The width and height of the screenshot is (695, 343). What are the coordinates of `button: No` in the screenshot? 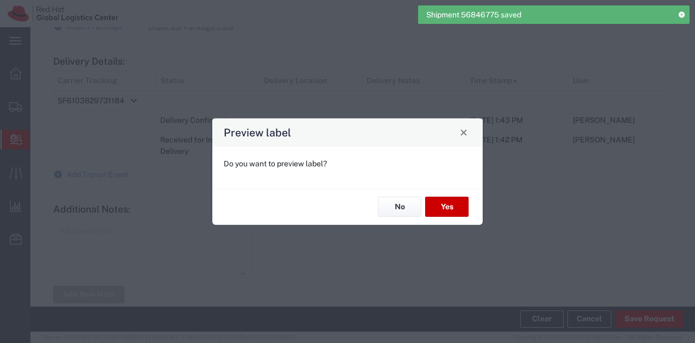 It's located at (400, 206).